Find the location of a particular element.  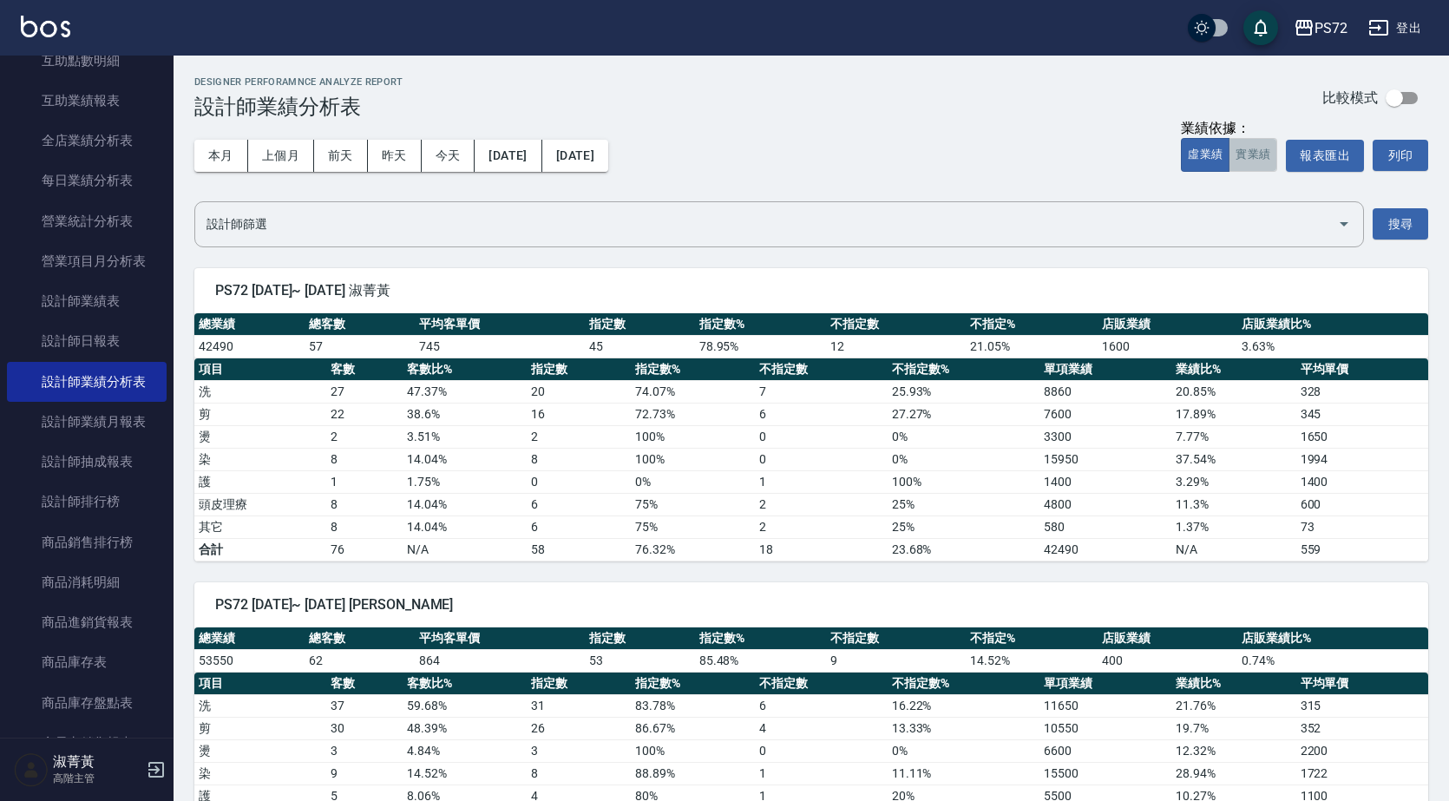

td: 其它 is located at coordinates (260, 527).